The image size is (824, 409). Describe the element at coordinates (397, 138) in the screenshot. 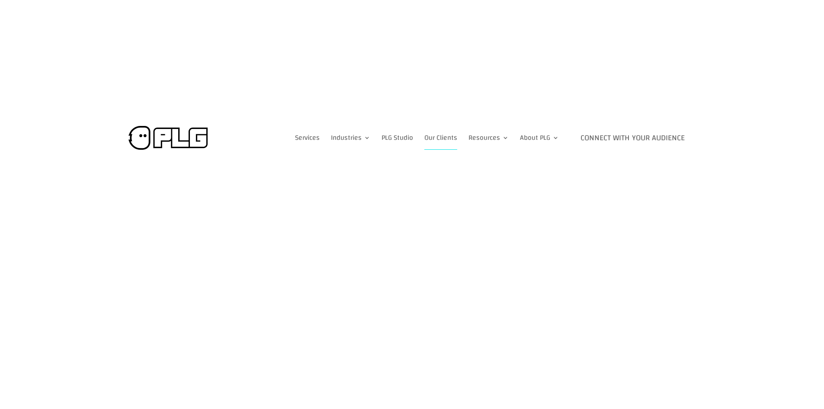

I see `a: PLG Studio` at that location.